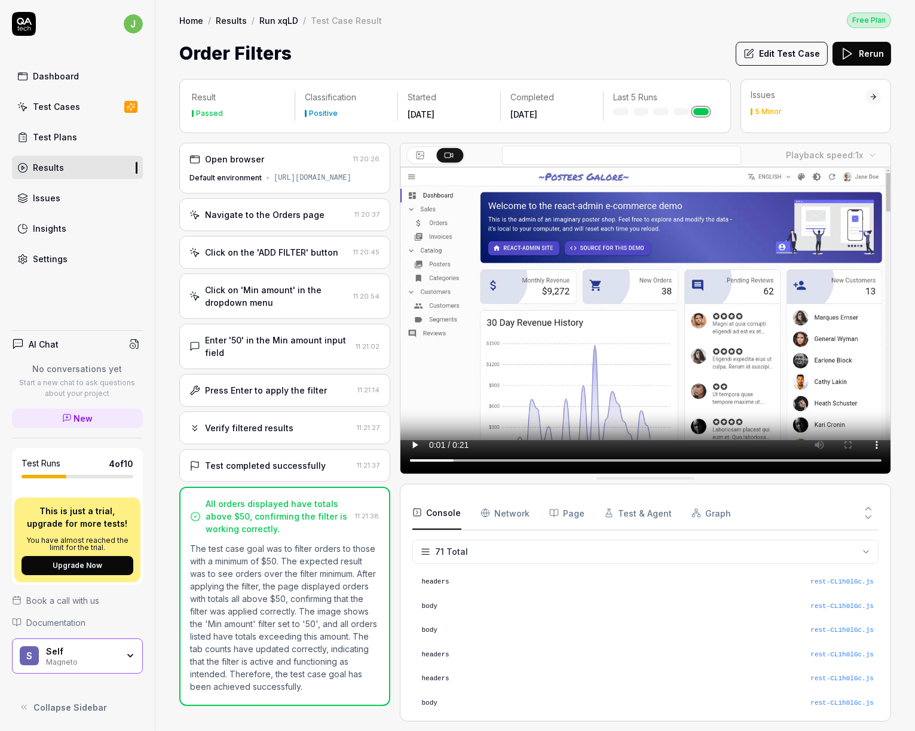 This screenshot has height=731, width=915. Describe the element at coordinates (346, 97) in the screenshot. I see `p: Classification` at that location.